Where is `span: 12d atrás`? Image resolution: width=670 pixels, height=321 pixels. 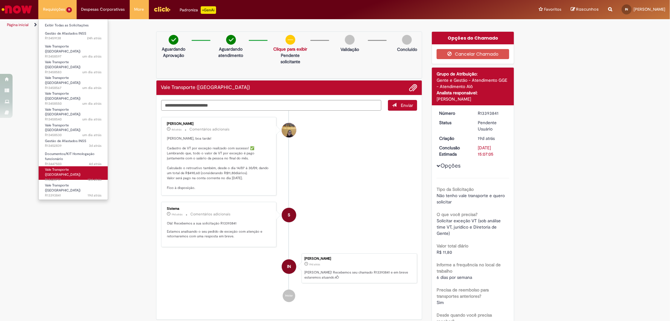
span: 12d atrás is located at coordinates (95, 179).